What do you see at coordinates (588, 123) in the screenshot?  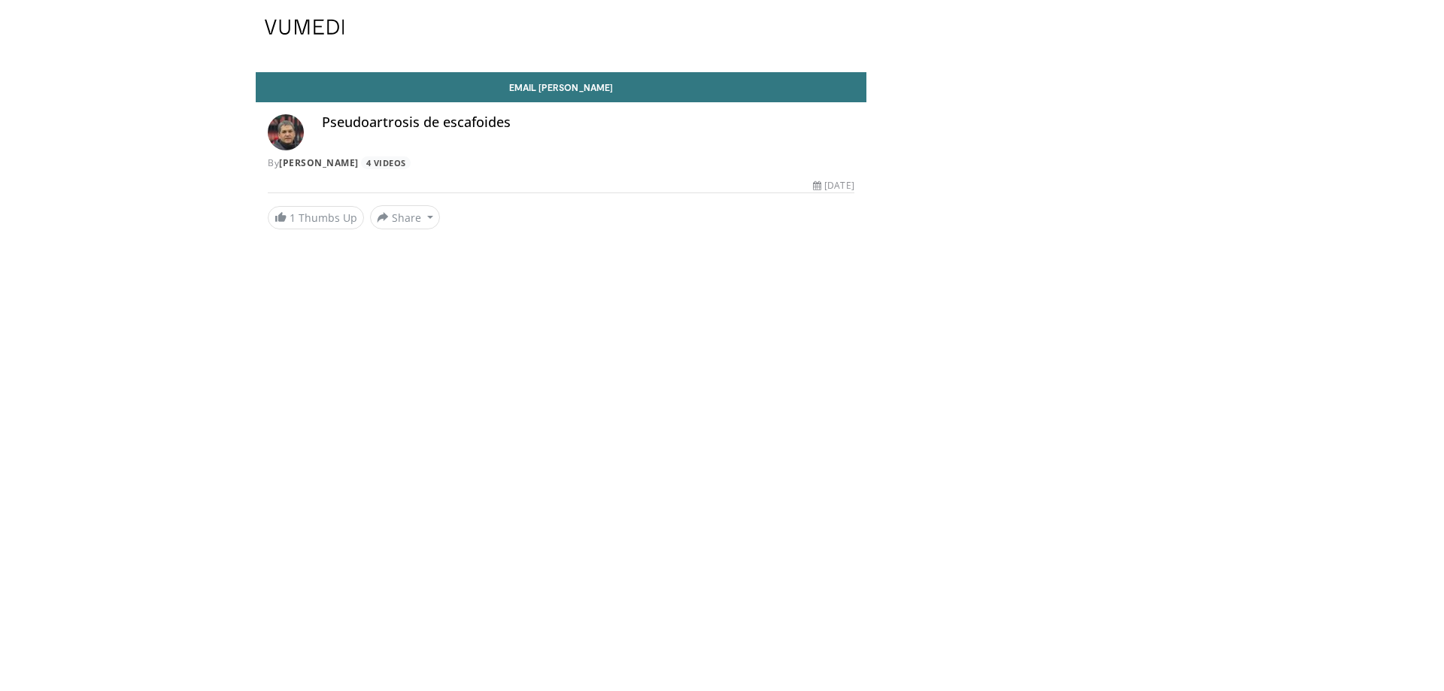 I see `h4: Pseudoartrosis de escafoides` at bounding box center [588, 123].